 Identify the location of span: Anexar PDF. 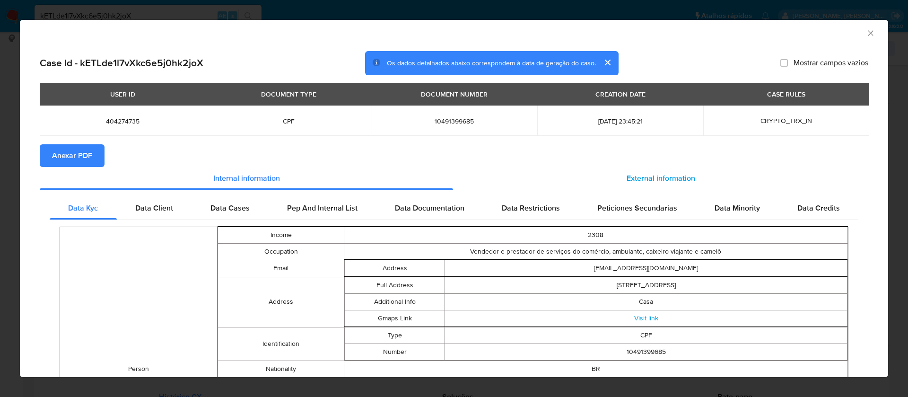
(72, 156).